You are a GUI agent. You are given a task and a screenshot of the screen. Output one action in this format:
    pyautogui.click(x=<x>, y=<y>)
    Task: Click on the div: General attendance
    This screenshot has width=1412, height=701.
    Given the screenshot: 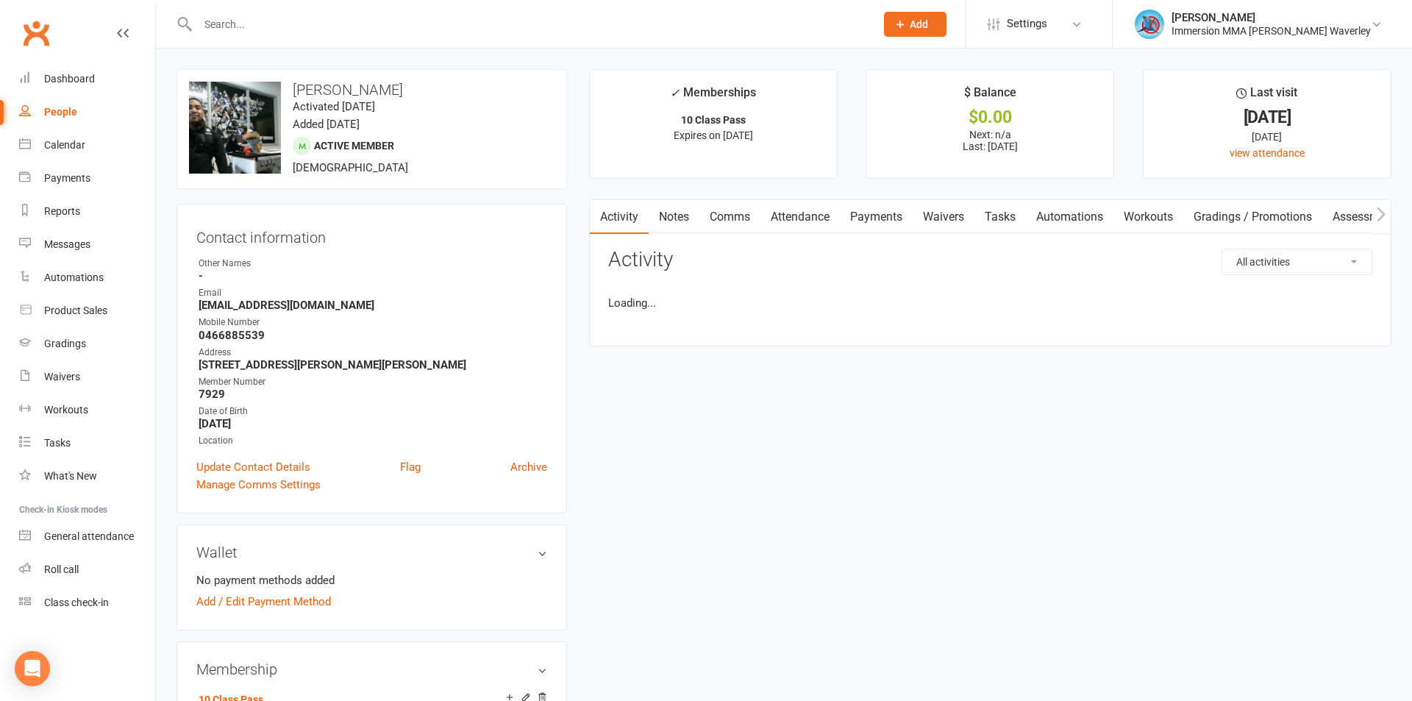 What is the action you would take?
    pyautogui.click(x=89, y=536)
    